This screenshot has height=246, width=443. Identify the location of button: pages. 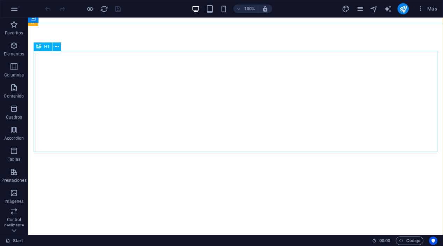
(360, 9).